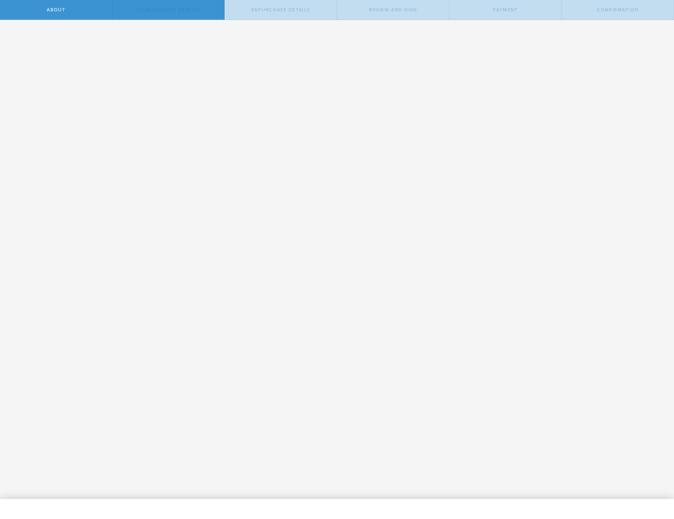 This screenshot has width=674, height=519. I want to click on span: Shareholder Details, so click(168, 10).